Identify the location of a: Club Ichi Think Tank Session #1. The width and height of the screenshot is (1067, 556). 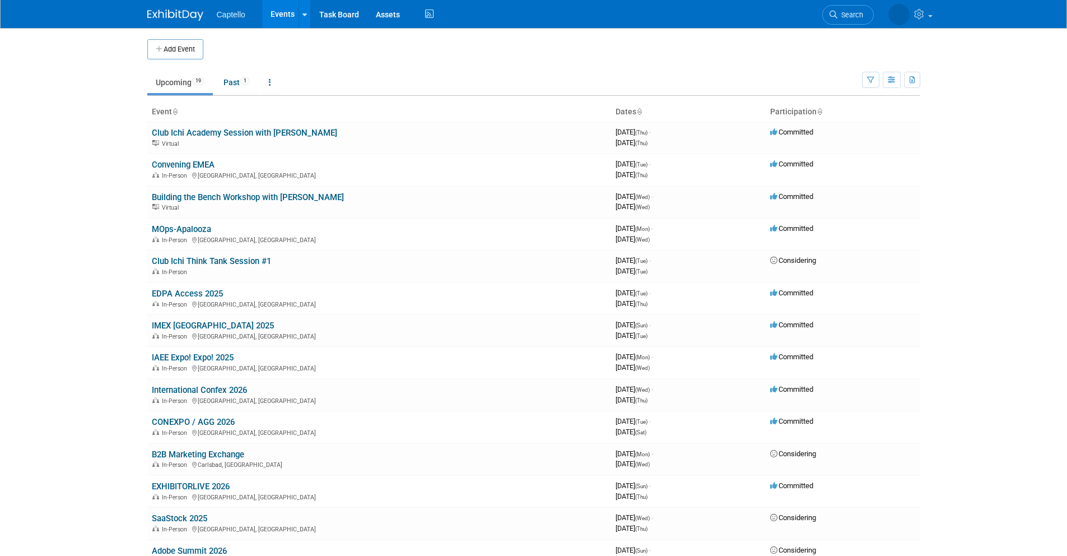
(211, 261).